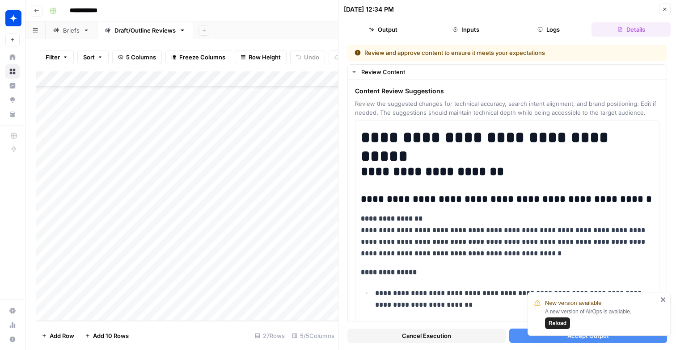  Describe the element at coordinates (383, 29) in the screenshot. I see `button: Output` at that location.